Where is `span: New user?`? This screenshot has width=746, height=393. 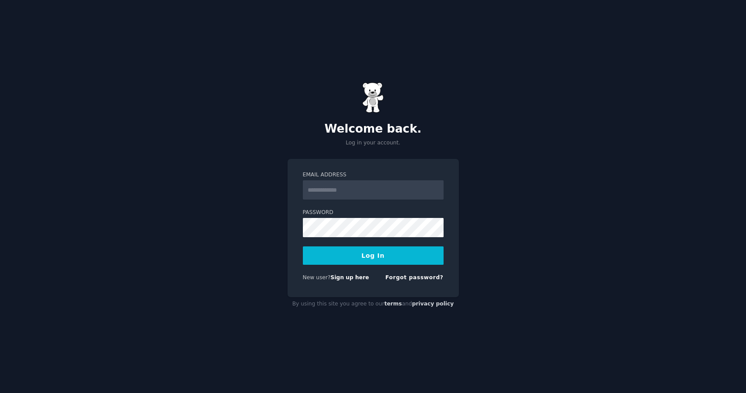 span: New user? is located at coordinates (317, 277).